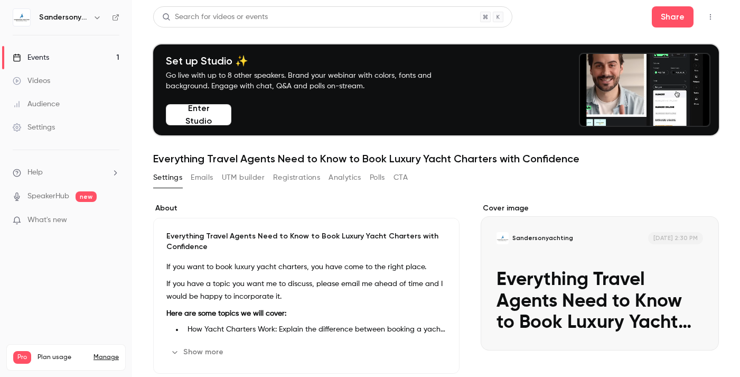  I want to click on li: How Yacht Charters Work: Explain the difference between booking a yacht charter and a traditional..., so click(315, 329).